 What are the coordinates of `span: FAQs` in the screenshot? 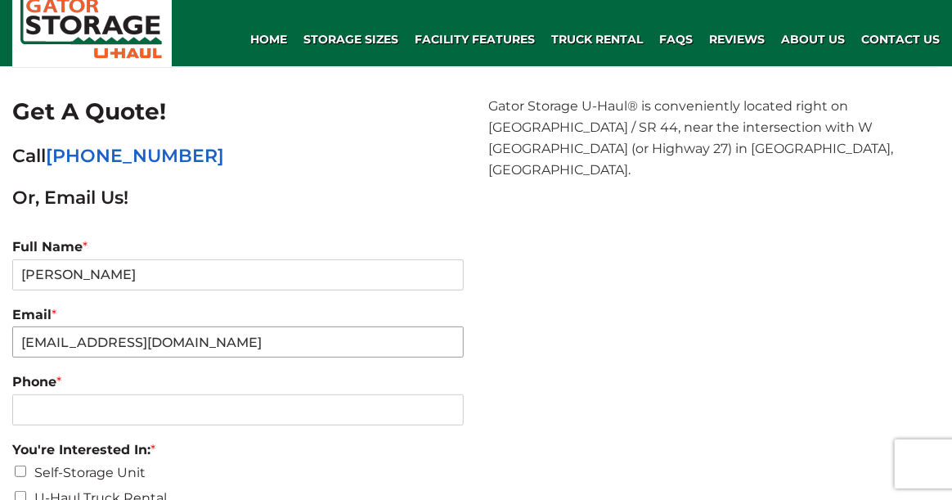 It's located at (675, 39).